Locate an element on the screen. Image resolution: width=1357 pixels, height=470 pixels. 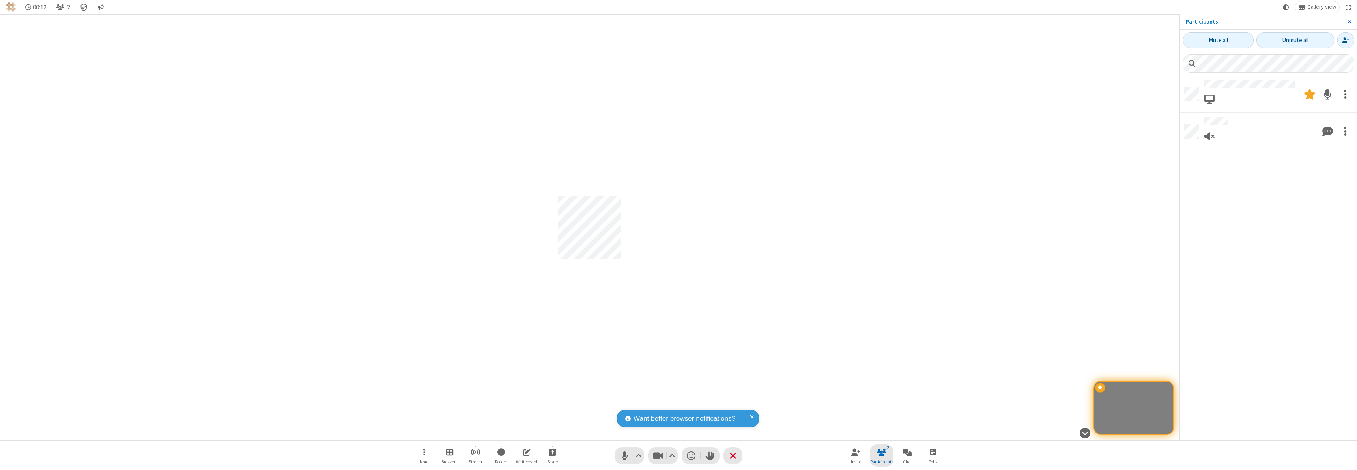
span: Share is located at coordinates (552, 461).